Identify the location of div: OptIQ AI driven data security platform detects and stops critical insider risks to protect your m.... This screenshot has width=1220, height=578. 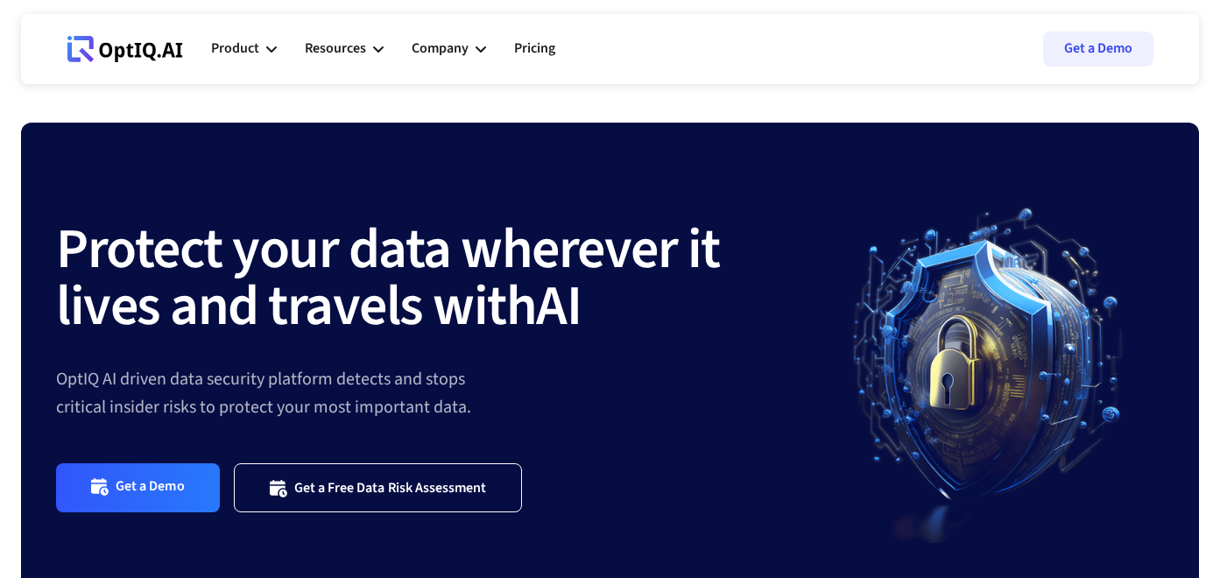
(435, 393).